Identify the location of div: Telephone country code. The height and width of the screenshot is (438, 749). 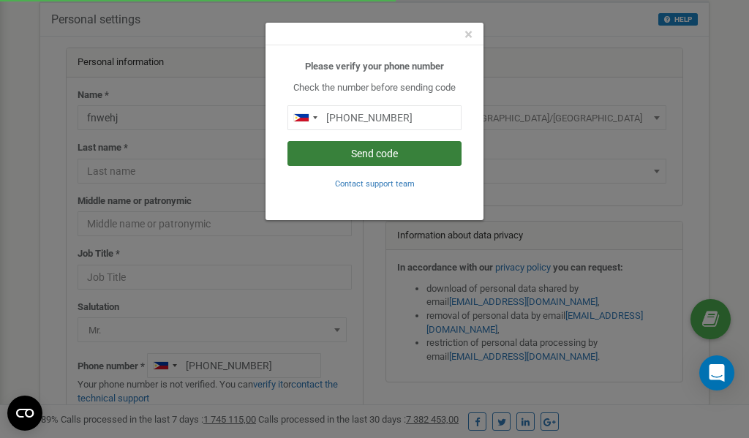
(305, 118).